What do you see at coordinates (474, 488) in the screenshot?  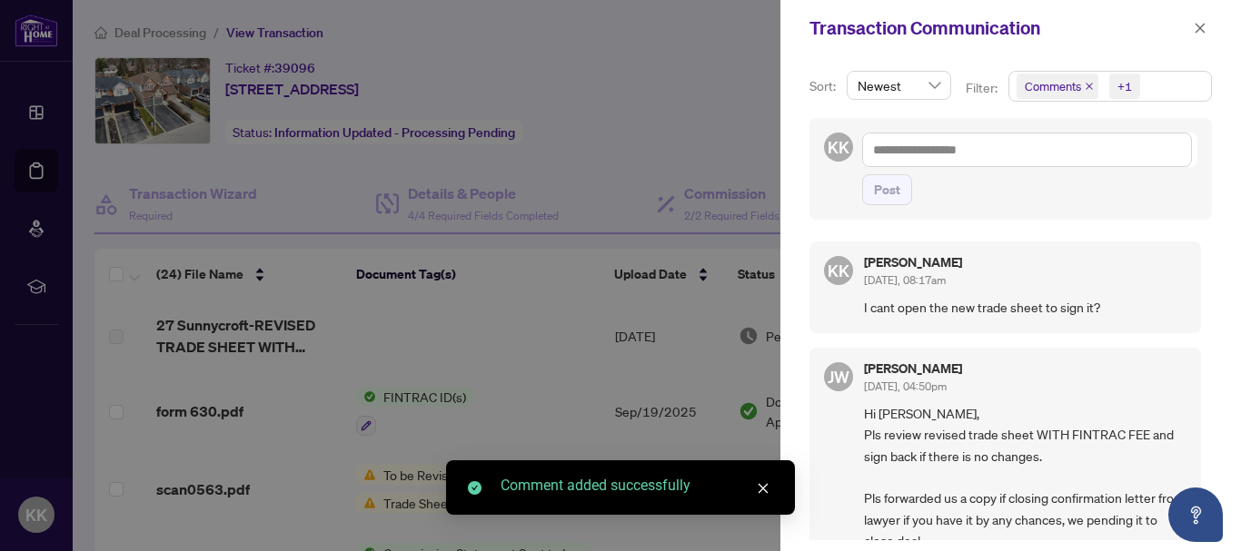 I see `span: check-circle` at bounding box center [474, 488].